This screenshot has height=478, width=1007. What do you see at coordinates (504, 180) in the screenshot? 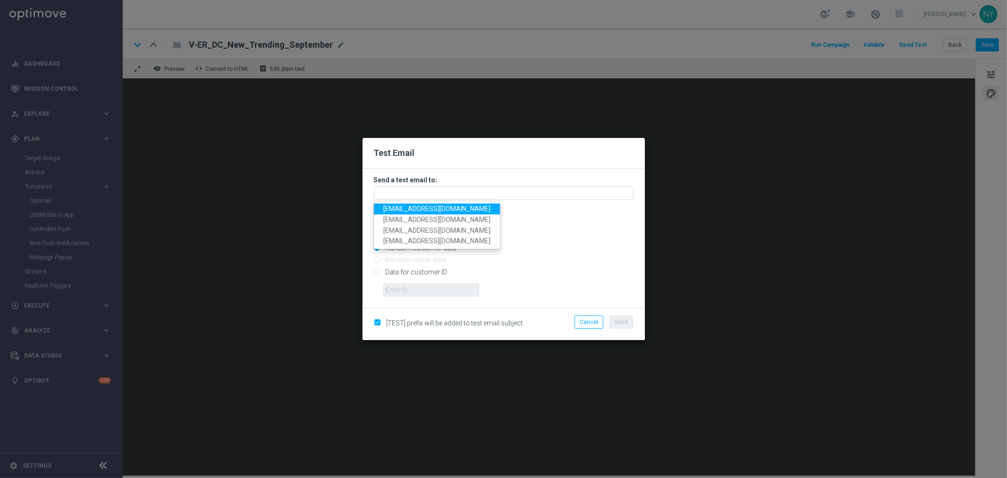
I see `h3: Send a test email to:` at bounding box center [504, 180].